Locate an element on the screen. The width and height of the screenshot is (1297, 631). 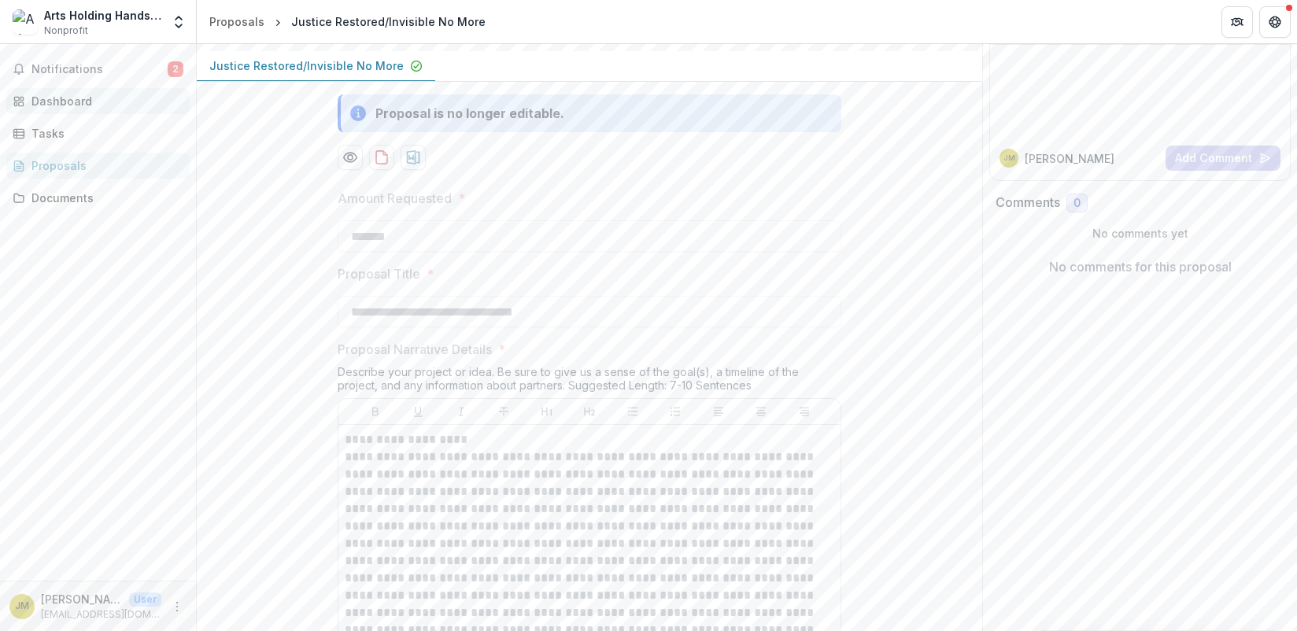
div: Dashboard is located at coordinates (104, 101).